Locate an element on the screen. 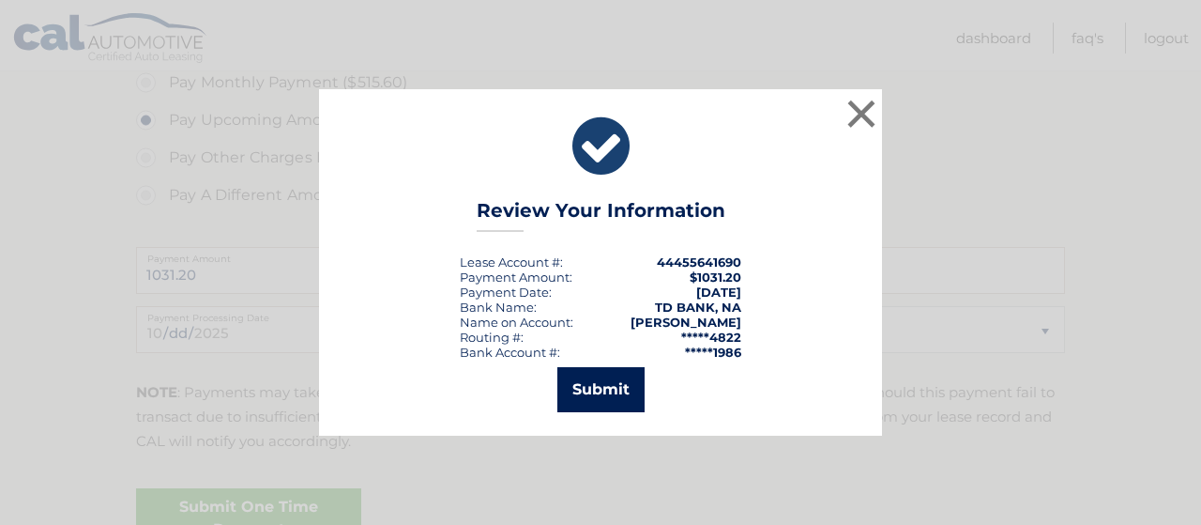 This screenshot has height=525, width=1201. div: Bank Account #: is located at coordinates (510, 352).